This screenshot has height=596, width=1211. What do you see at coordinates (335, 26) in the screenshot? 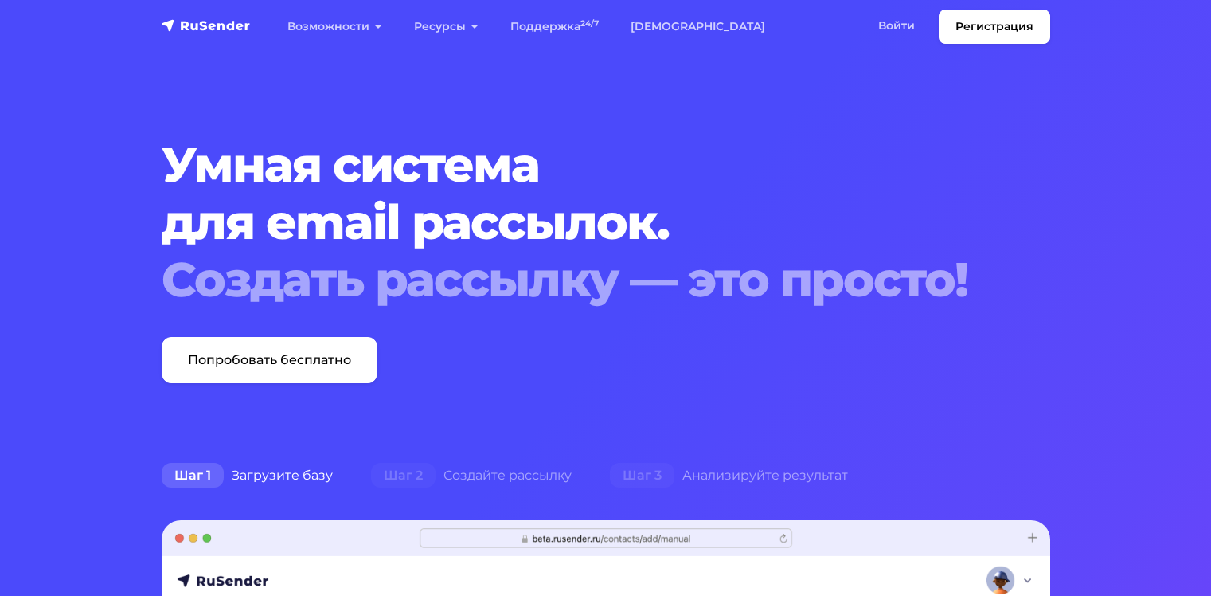
I see `a: Возможности` at bounding box center [335, 26].